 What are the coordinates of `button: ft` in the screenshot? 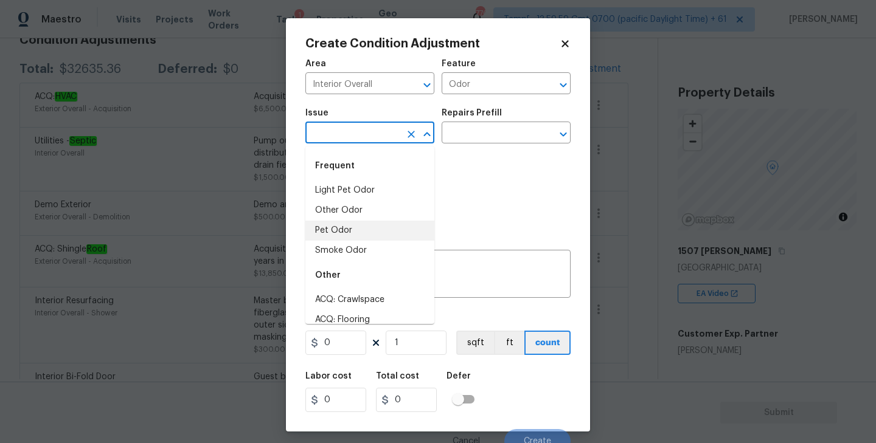 It's located at (509, 343).